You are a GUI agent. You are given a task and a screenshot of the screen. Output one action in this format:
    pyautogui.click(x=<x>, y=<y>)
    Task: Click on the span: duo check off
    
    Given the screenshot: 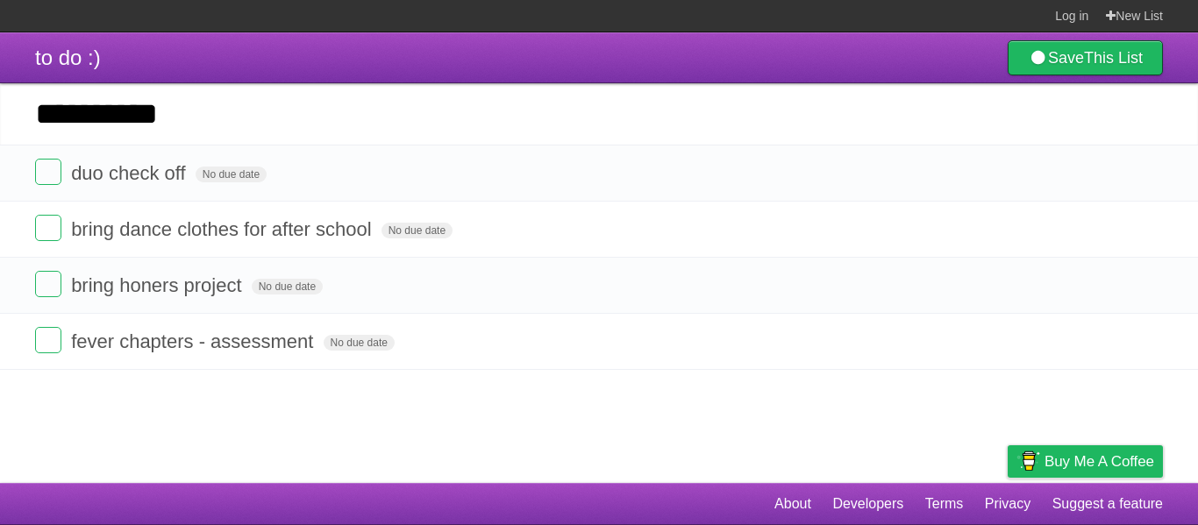 What is the action you would take?
    pyautogui.click(x=130, y=173)
    